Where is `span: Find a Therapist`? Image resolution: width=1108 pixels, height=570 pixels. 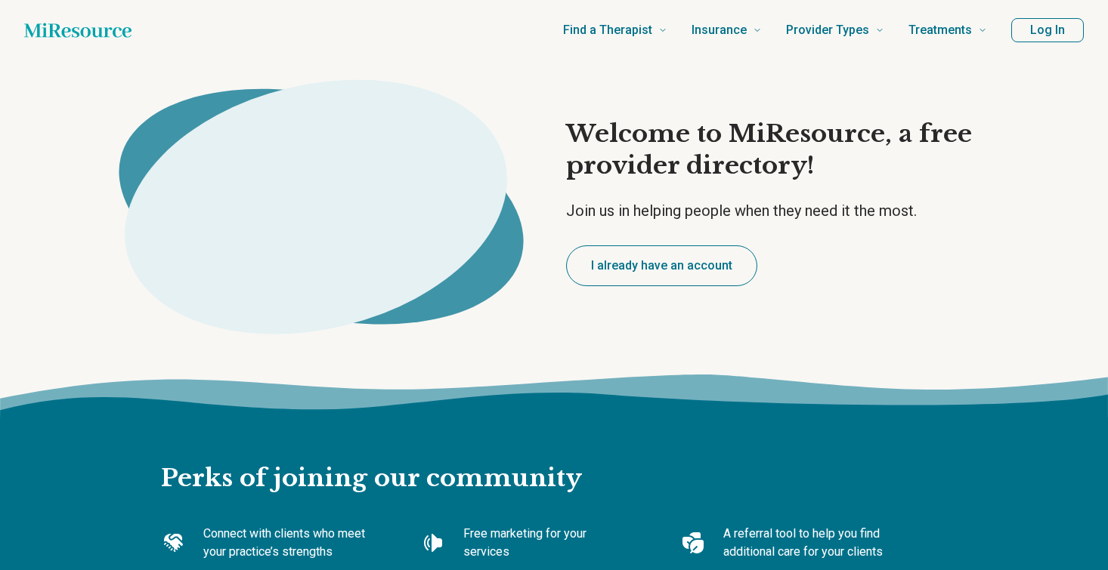 span: Find a Therapist is located at coordinates (607, 30).